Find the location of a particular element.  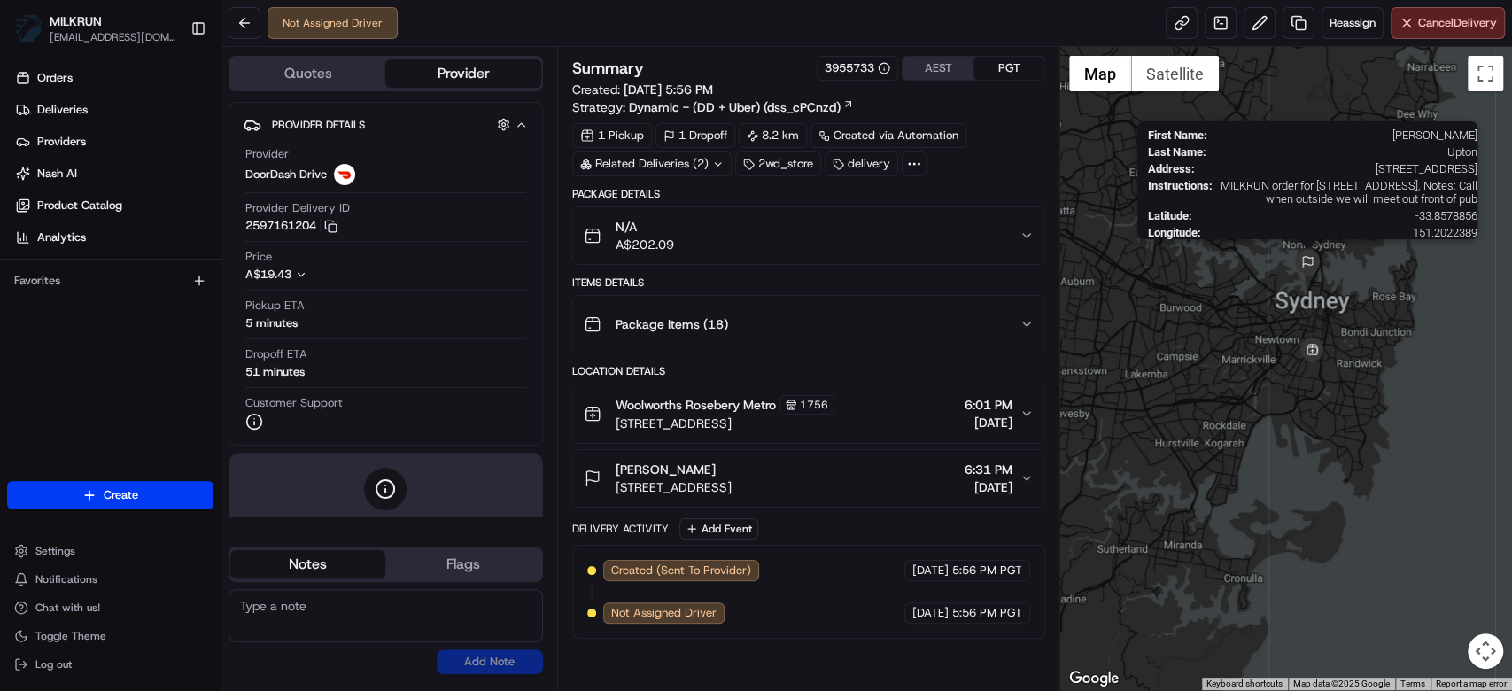

span: MILKRUN is located at coordinates (75, 21).